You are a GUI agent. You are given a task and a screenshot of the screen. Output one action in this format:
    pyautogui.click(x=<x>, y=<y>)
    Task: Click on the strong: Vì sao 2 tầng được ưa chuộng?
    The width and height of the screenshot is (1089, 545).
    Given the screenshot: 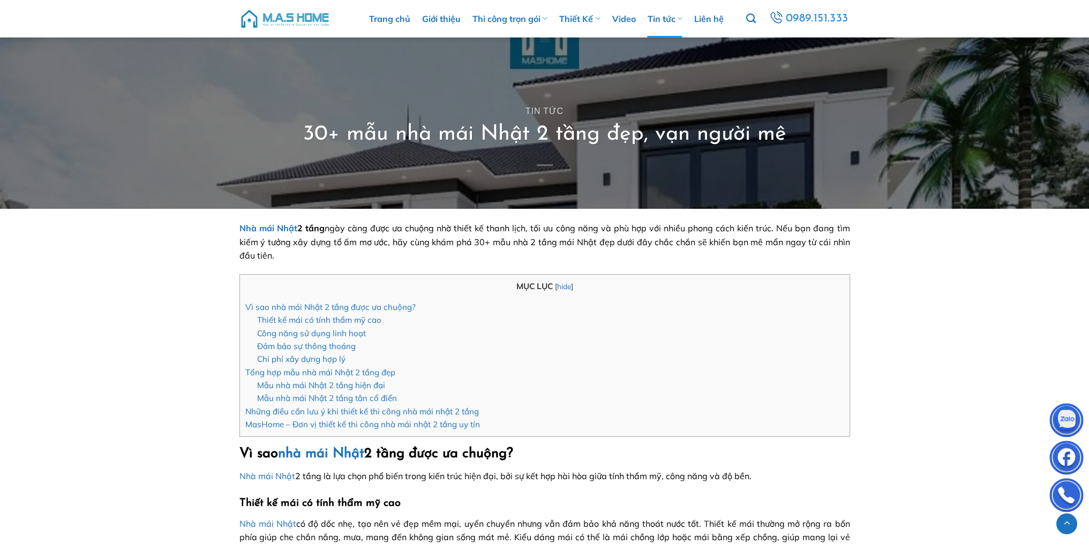 What is the action you would take?
    pyautogui.click(x=376, y=454)
    